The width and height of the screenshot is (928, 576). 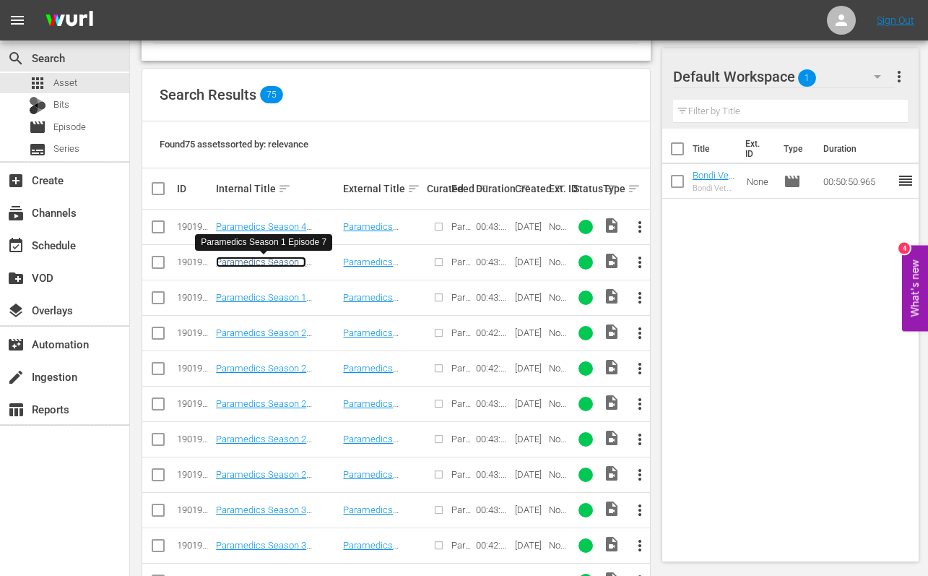 What do you see at coordinates (194, 188) in the screenshot?
I see `div: ID` at bounding box center [194, 188].